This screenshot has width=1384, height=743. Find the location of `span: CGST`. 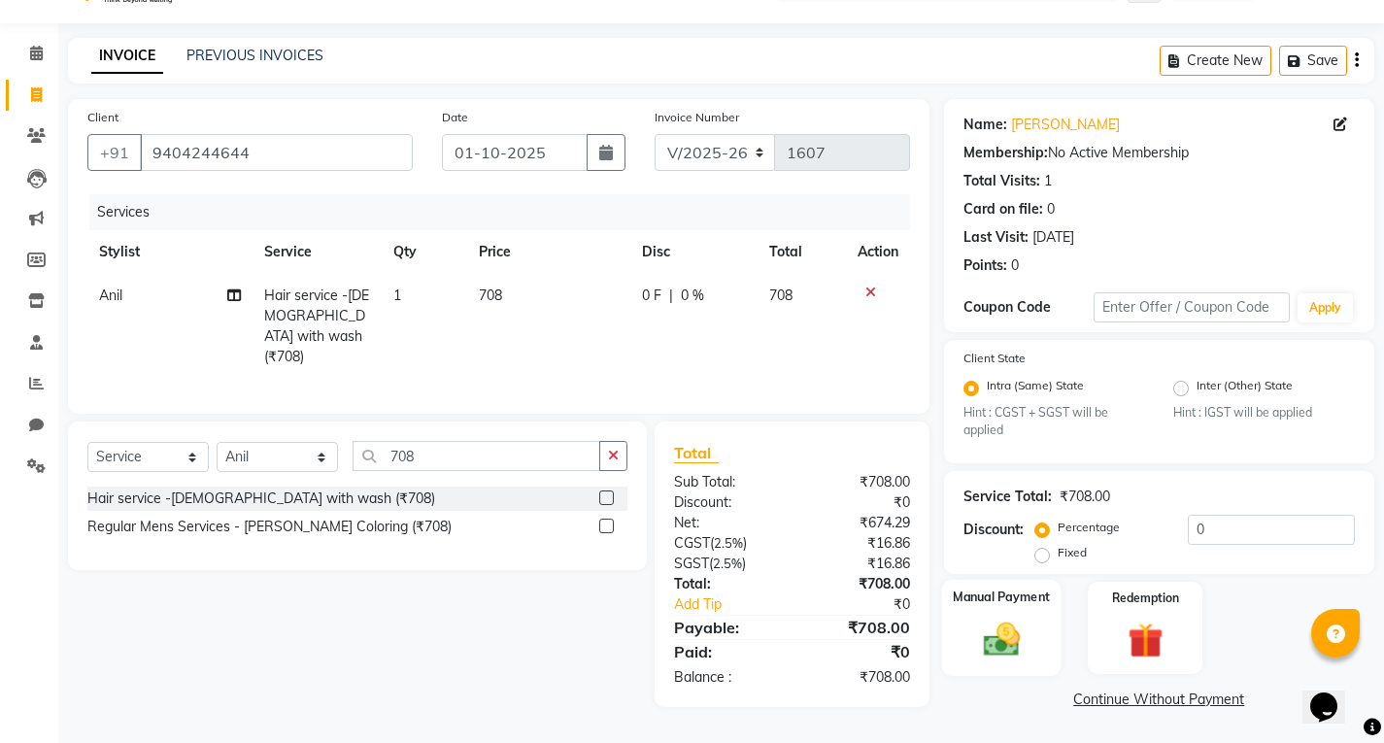

span: CGST is located at coordinates (692, 543).